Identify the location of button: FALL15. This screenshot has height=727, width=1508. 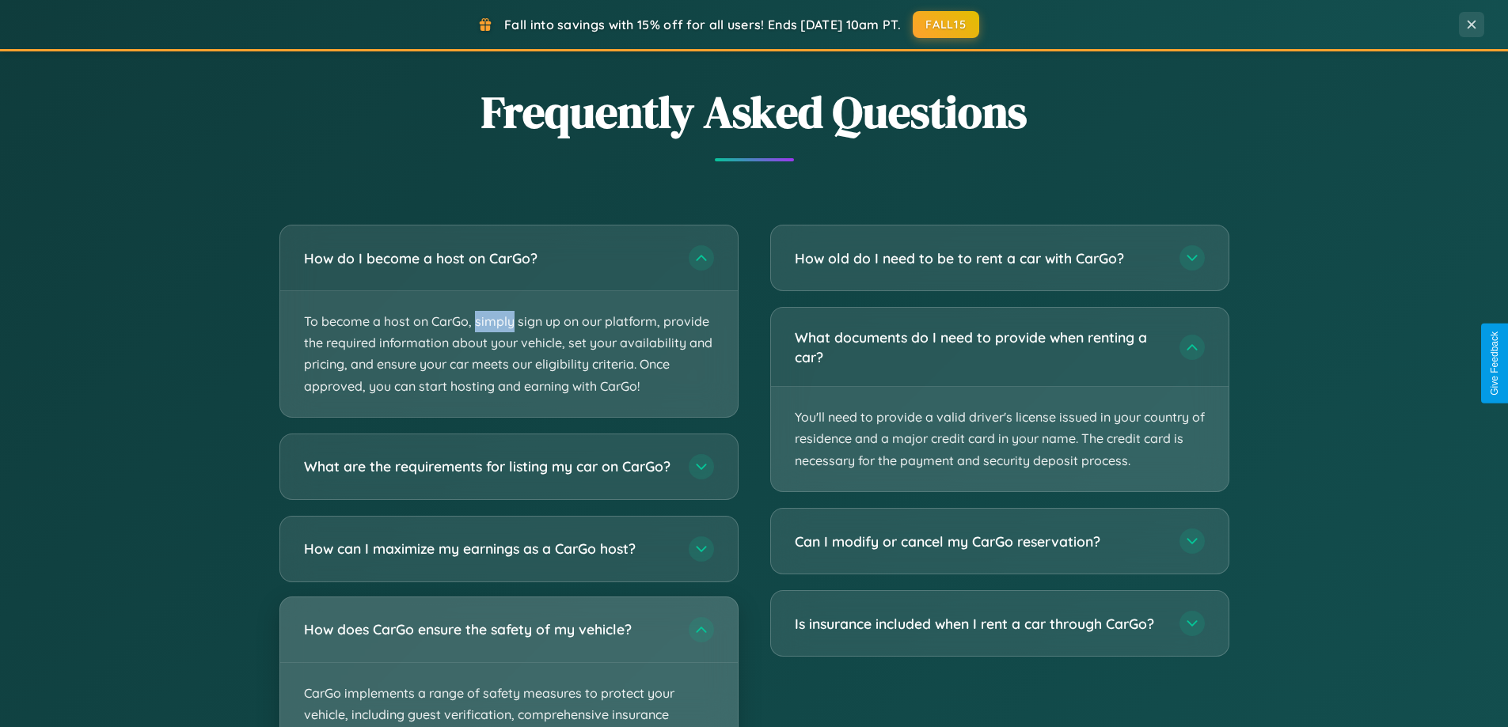
(946, 25).